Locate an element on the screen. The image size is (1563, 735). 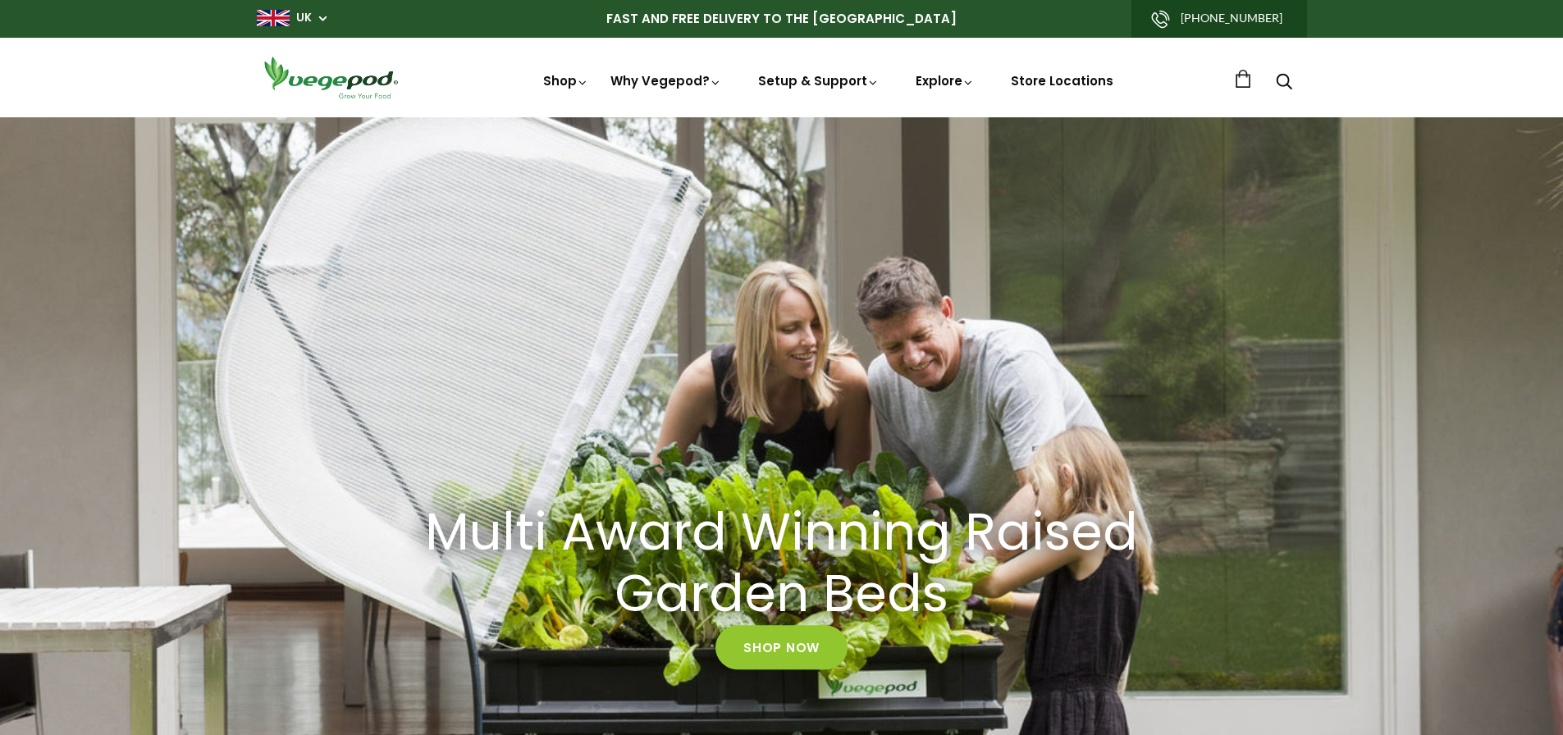
a: Shop Now is located at coordinates (781, 647).